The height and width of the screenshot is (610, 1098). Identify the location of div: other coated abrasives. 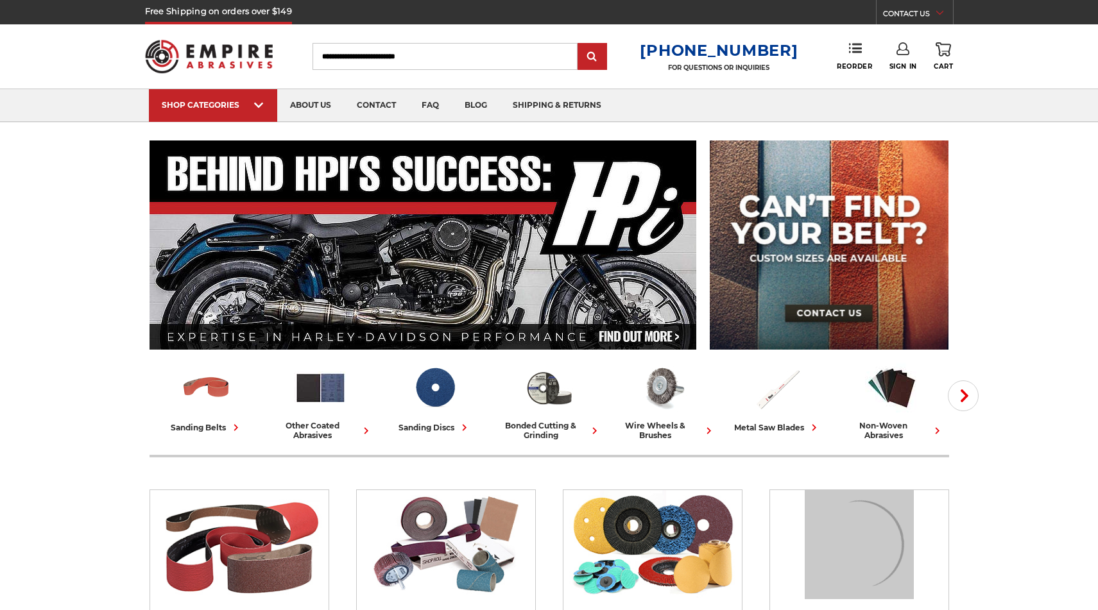
(321, 431).